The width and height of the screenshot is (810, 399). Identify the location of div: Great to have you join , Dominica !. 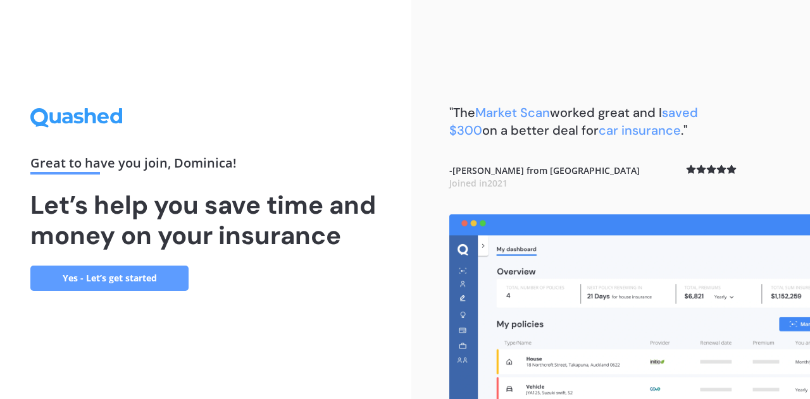
(206, 166).